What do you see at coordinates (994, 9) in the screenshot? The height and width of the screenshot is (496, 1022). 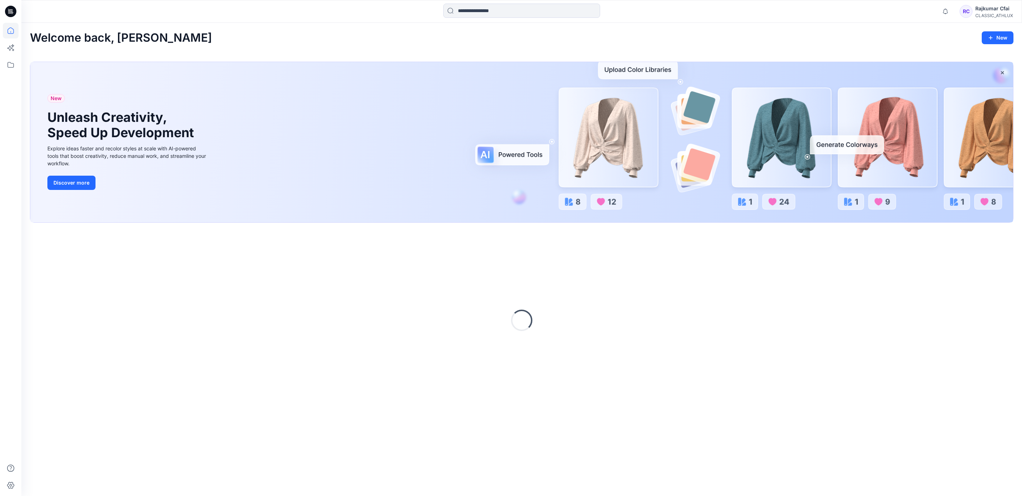 I see `div: Rajkumar Cfai` at bounding box center [994, 9].